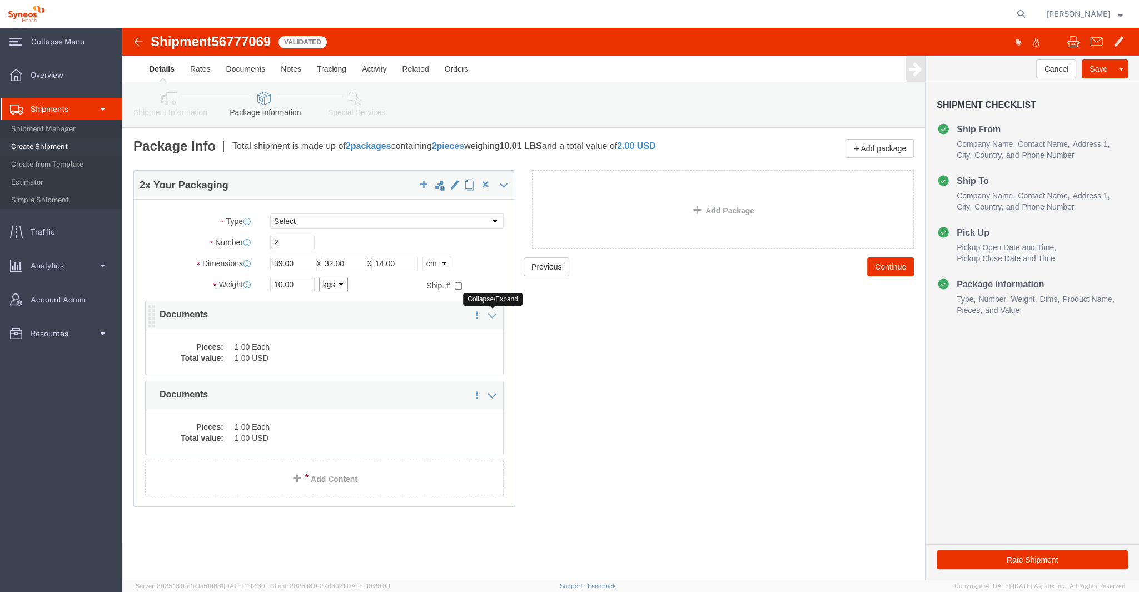 This screenshot has height=592, width=1139. I want to click on a: Resources, so click(61, 334).